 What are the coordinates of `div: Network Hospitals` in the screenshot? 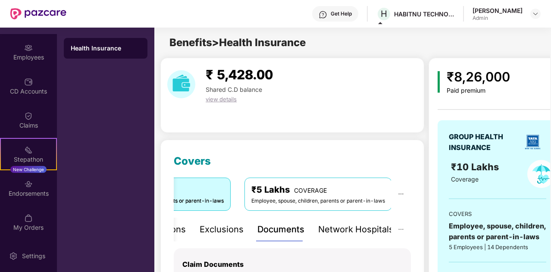 It's located at (356, 229).